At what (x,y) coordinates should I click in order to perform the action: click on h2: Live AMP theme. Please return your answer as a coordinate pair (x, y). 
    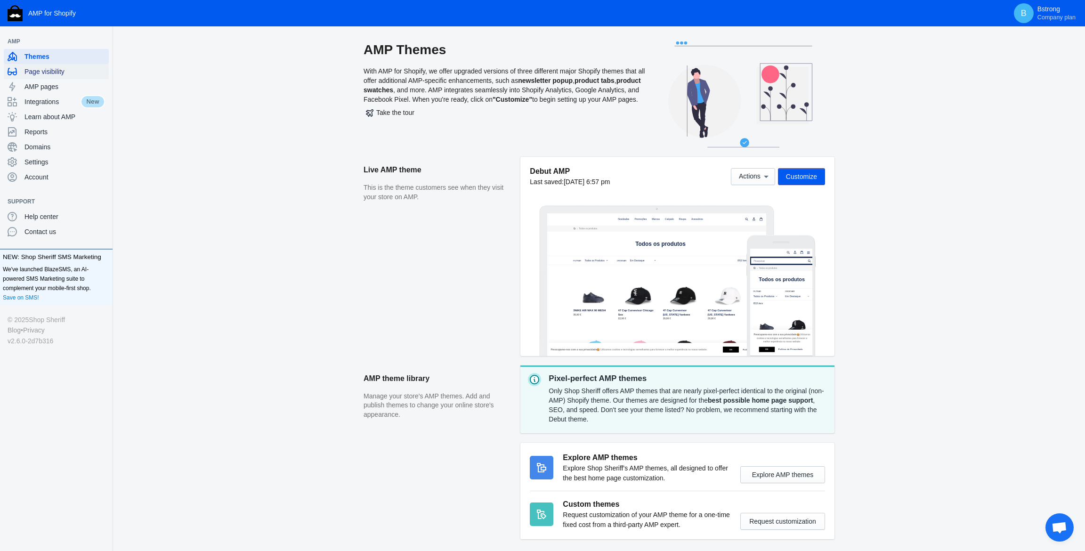
    Looking at the image, I should click on (437, 170).